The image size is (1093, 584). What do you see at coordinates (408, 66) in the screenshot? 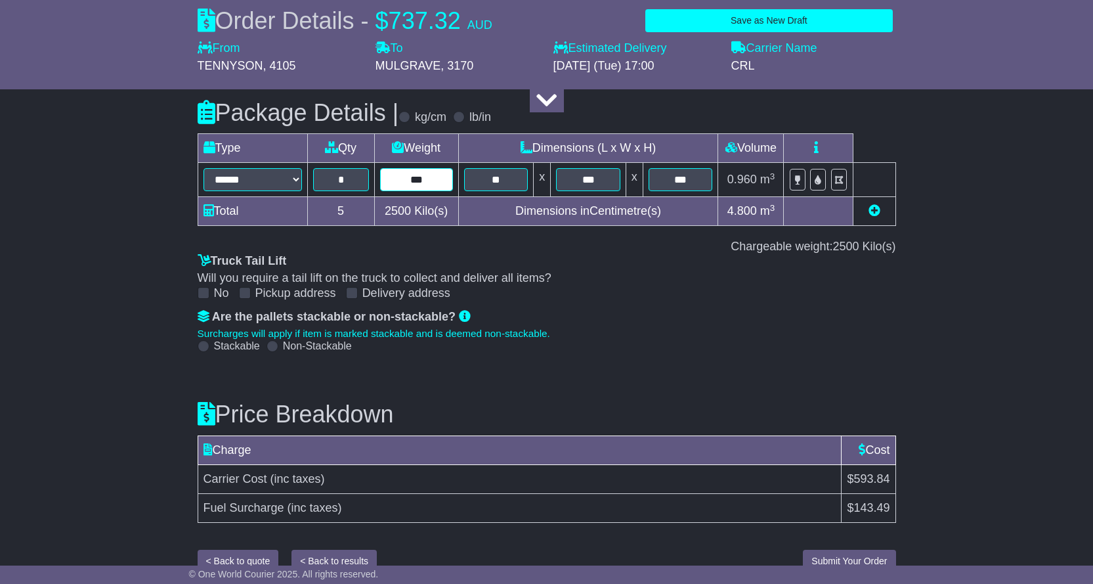
I see `span: MULGRAVE` at bounding box center [408, 66].